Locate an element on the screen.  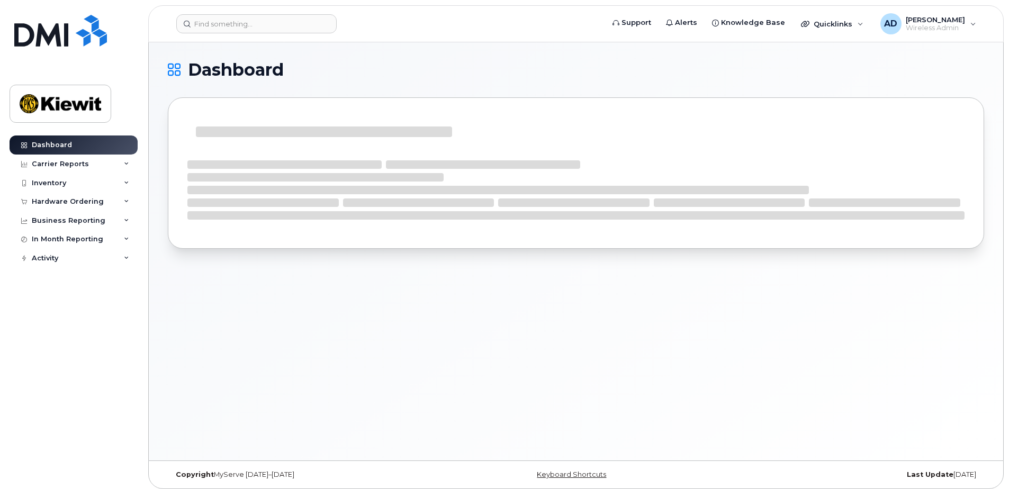
strong: Last Update is located at coordinates (930, 474).